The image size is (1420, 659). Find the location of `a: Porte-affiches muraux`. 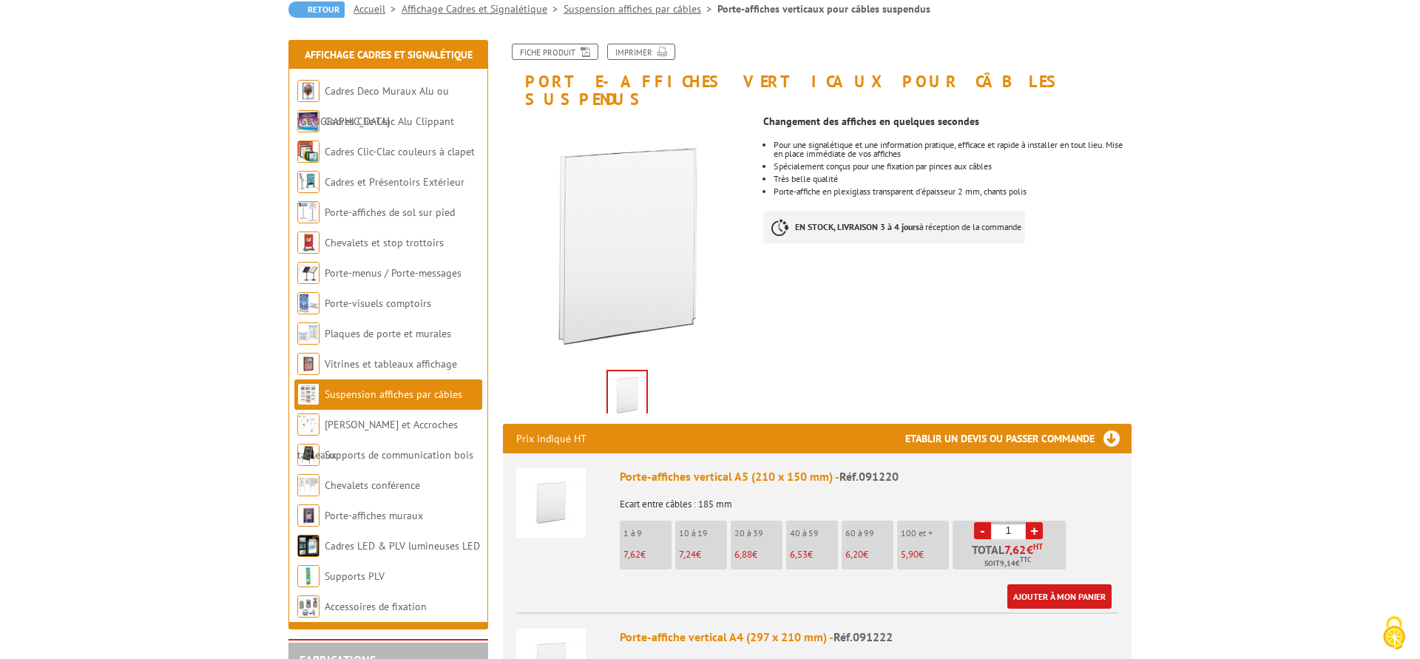

a: Porte-affiches muraux is located at coordinates (374, 516).